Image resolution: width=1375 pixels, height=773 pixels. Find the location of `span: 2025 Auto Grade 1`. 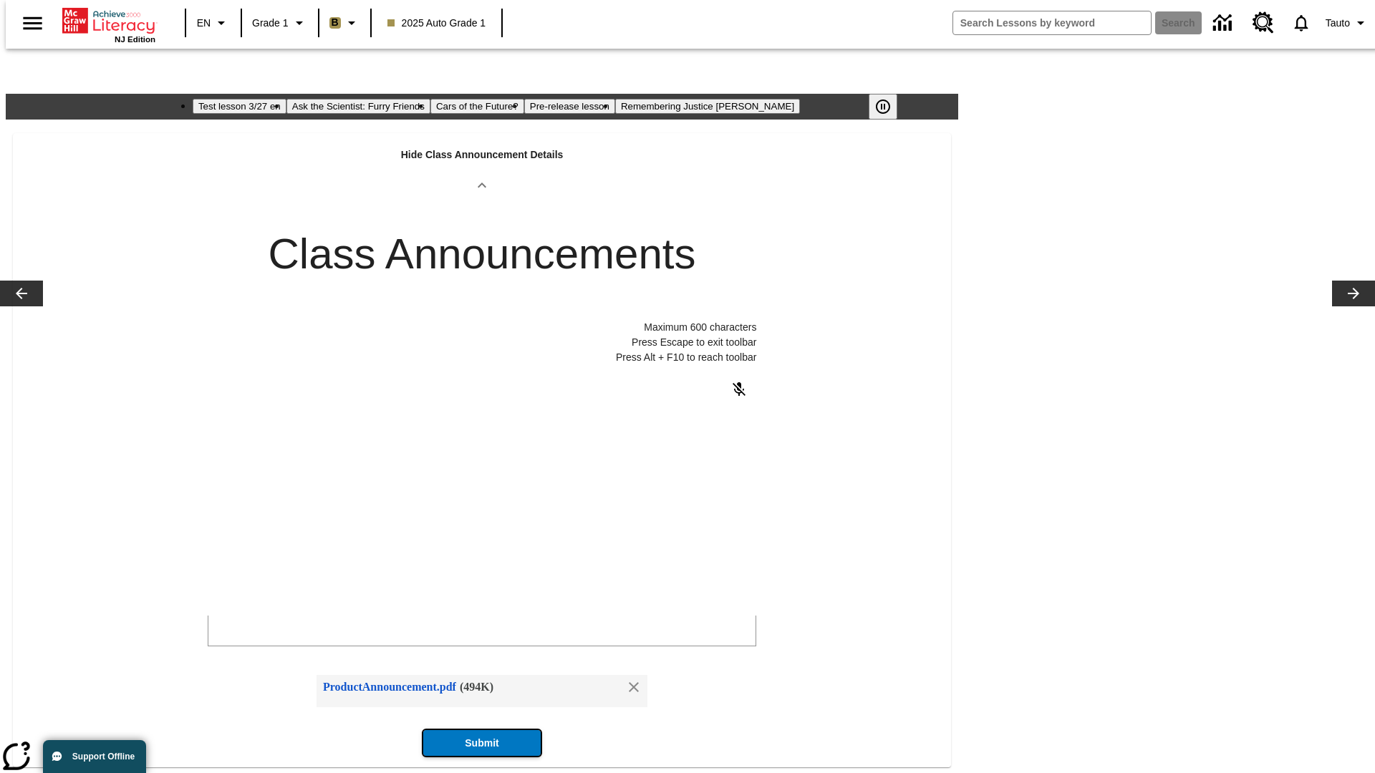

span: 2025 Auto Grade 1 is located at coordinates (437, 23).